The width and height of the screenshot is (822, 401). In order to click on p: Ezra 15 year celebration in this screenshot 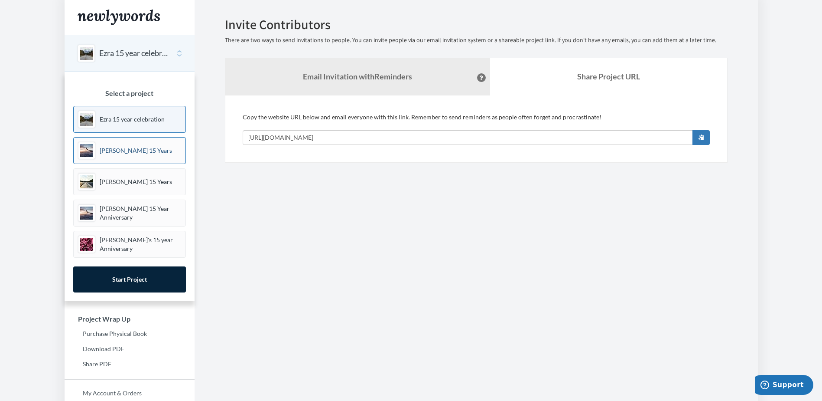, I will do `click(132, 119)`.